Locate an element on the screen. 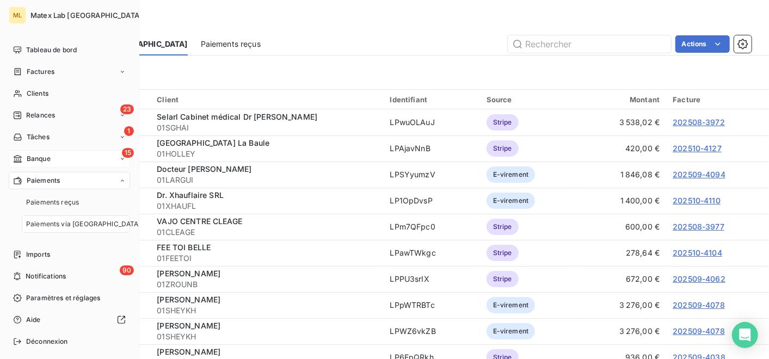 The width and height of the screenshot is (769, 359). a: 202510-4104 is located at coordinates (697, 252).